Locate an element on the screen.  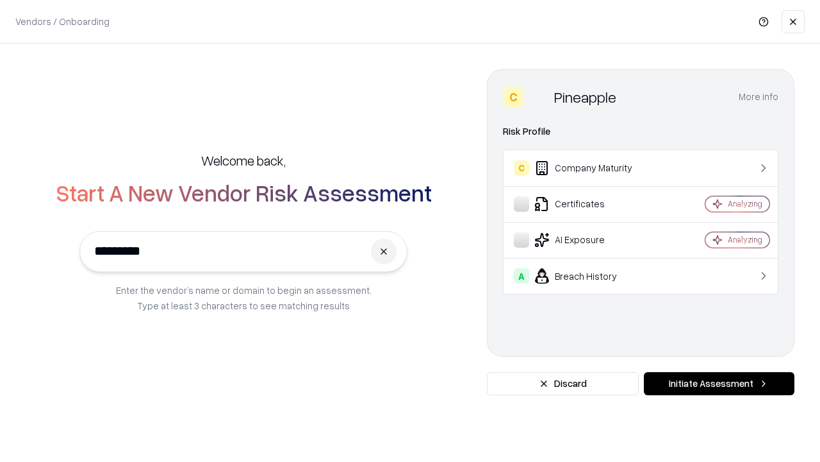
h5: Welcome back, is located at coordinates (244, 160).